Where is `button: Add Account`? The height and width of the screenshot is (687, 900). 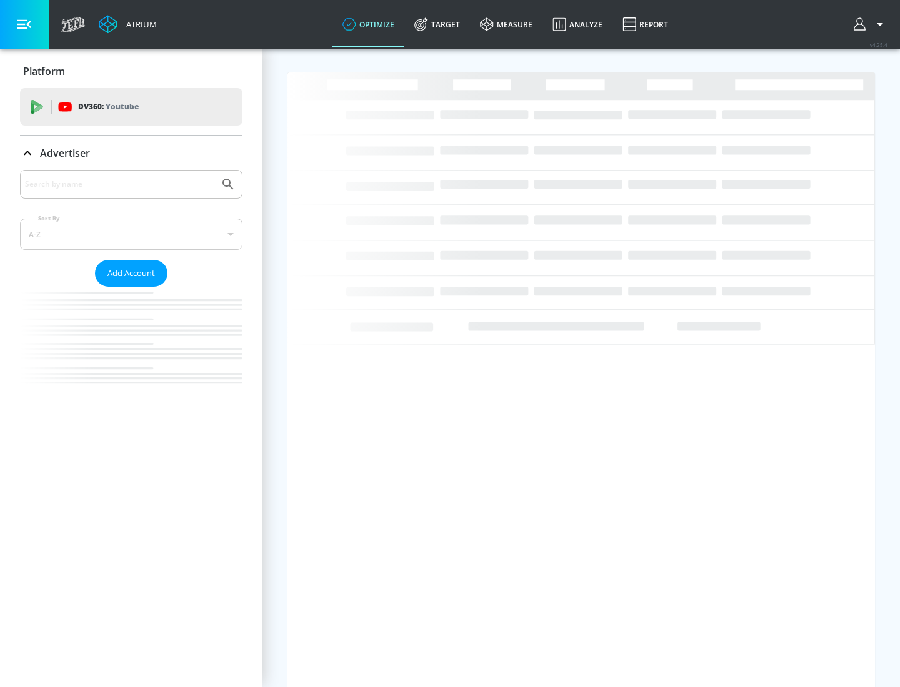 button: Add Account is located at coordinates (131, 273).